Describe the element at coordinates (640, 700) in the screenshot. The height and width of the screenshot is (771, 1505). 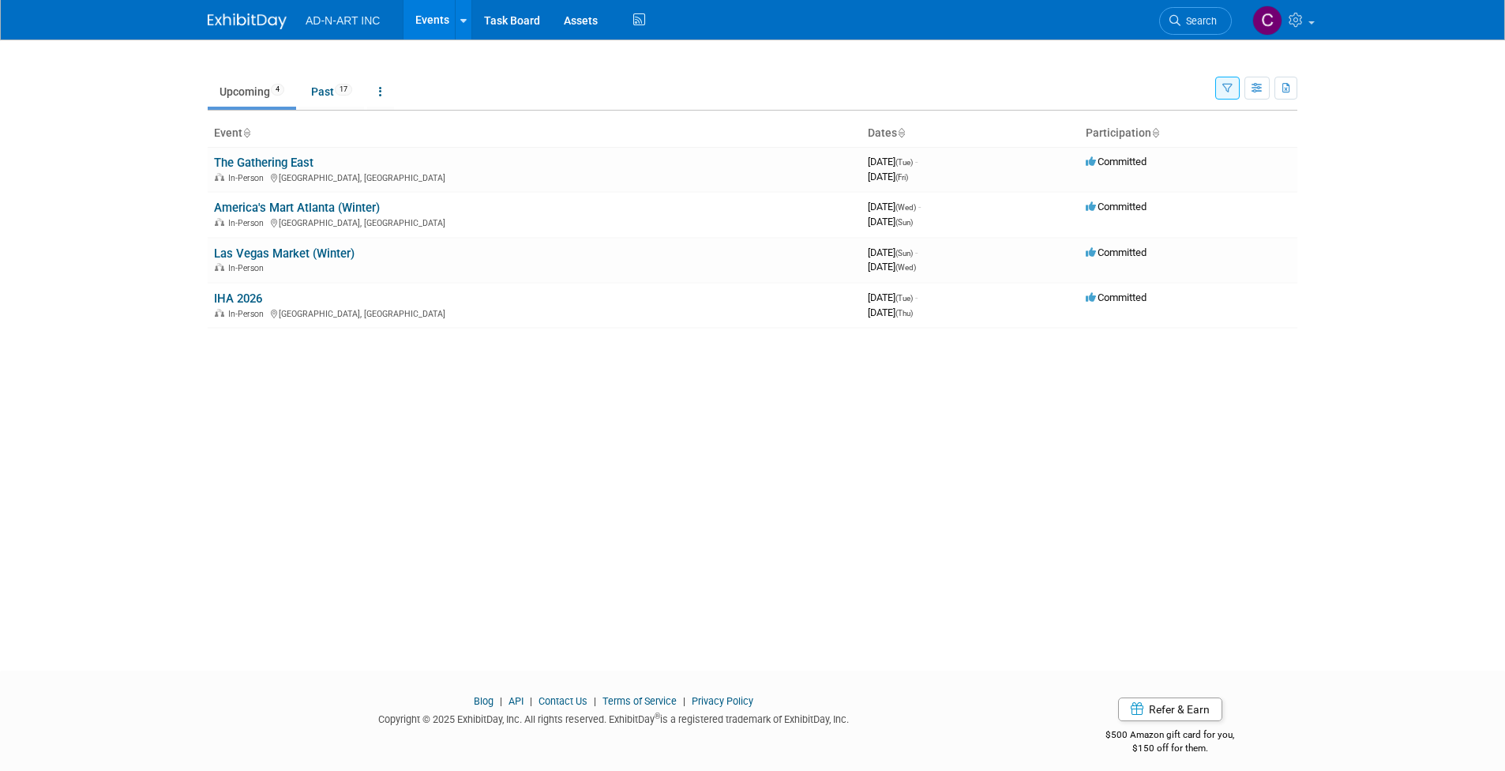
I see `a: Terms of Service` at that location.